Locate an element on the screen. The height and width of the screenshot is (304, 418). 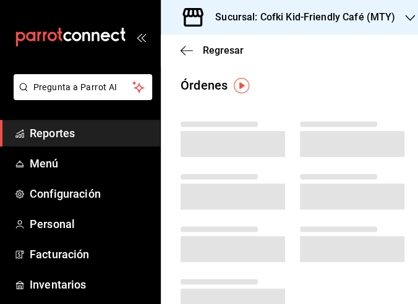
span: Personal is located at coordinates (90, 224).